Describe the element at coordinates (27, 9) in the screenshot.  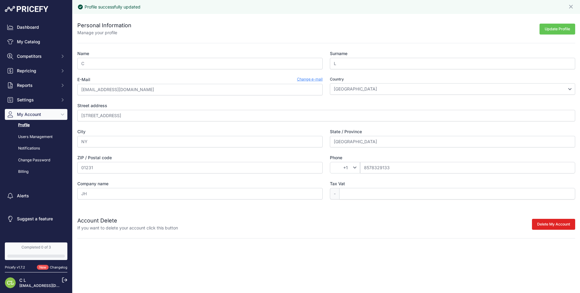
I see `img: Pricefy Logo` at that location.